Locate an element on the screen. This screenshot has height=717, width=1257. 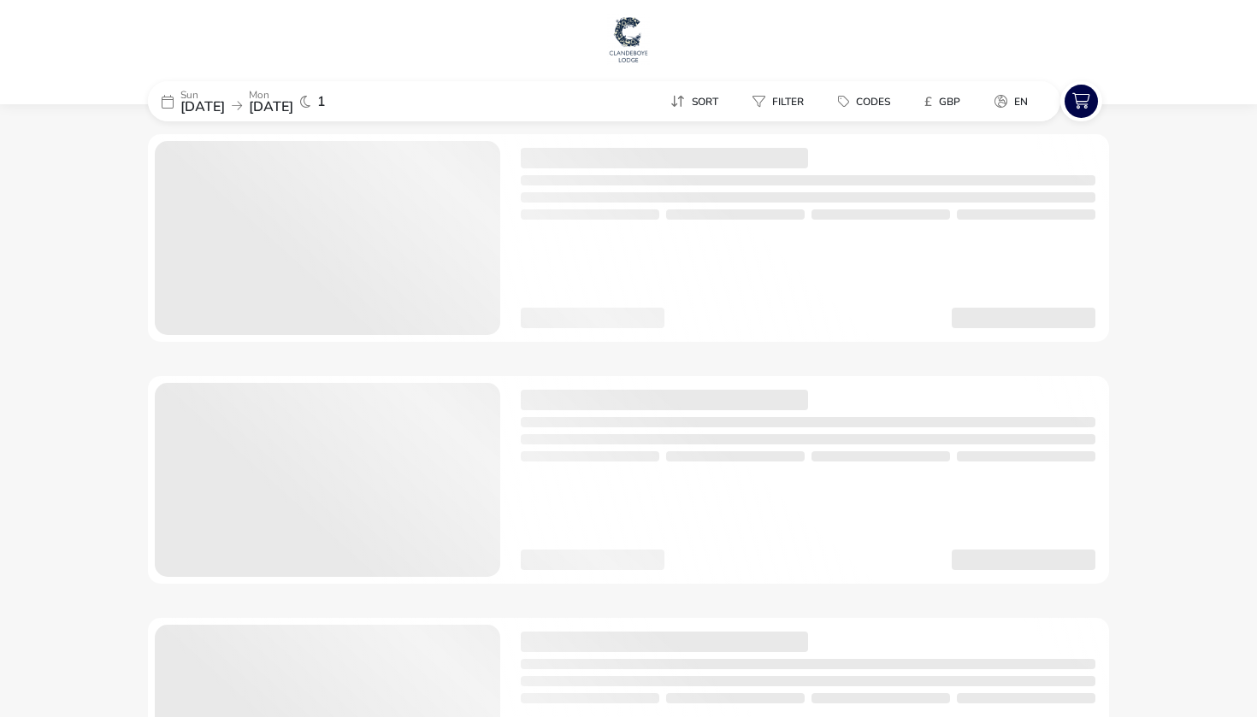
naf-pibe-menu-bar-item: Filter is located at coordinates (781, 101).